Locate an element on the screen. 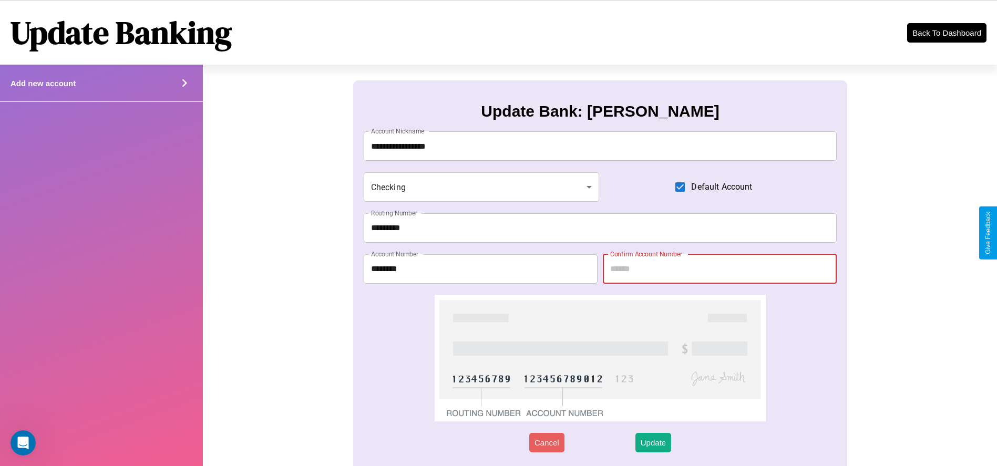 This screenshot has width=997, height=466. span: Default Account is located at coordinates (721, 187).